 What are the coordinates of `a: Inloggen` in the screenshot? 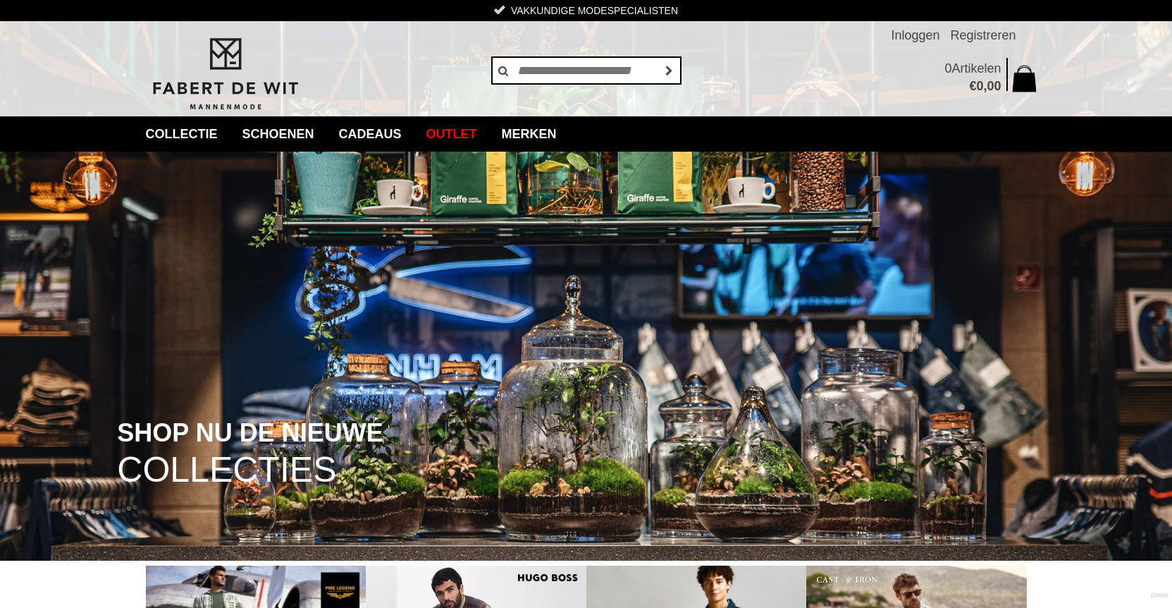 It's located at (915, 35).